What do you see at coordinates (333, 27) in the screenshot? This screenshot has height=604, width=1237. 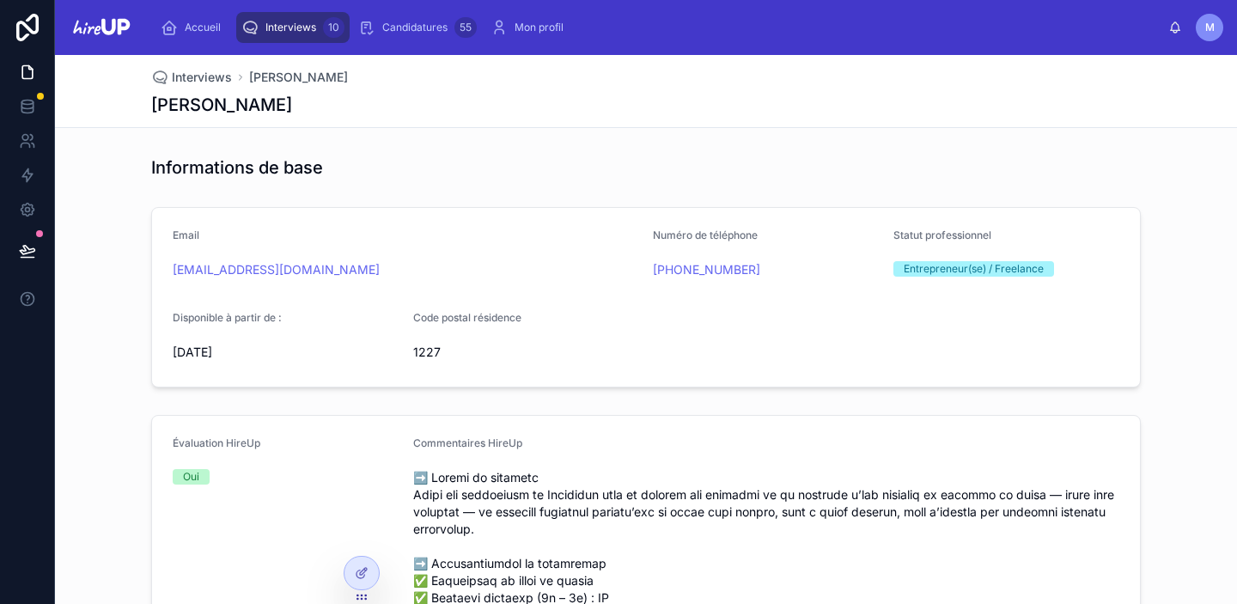 I see `div: 10` at bounding box center [333, 27].